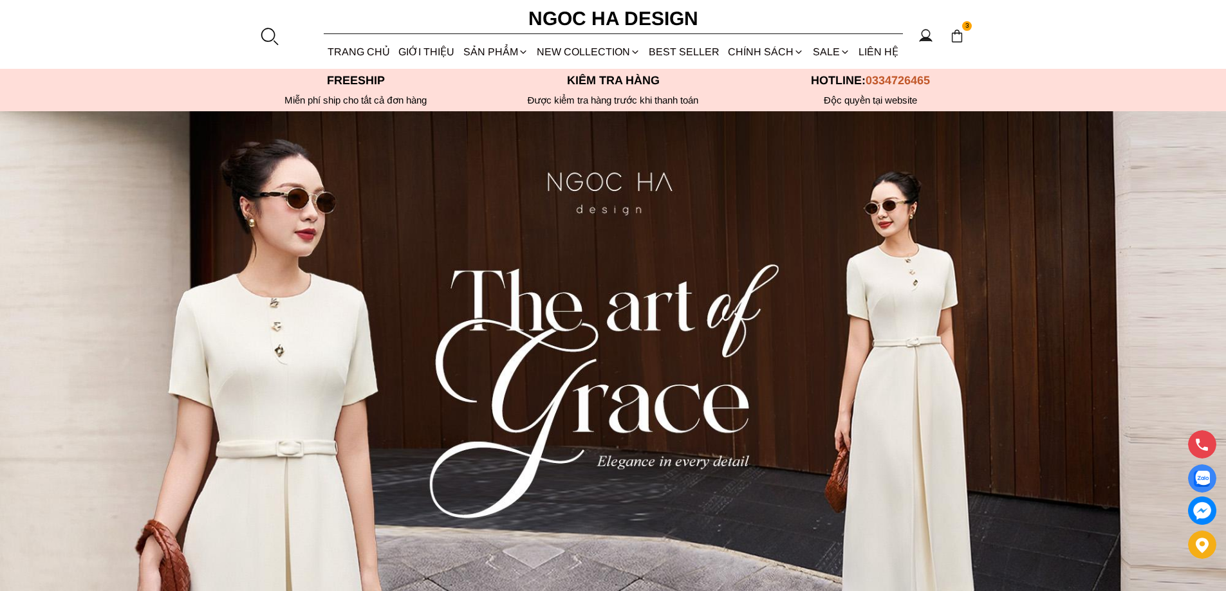  I want to click on img: Display image, so click(1201, 479).